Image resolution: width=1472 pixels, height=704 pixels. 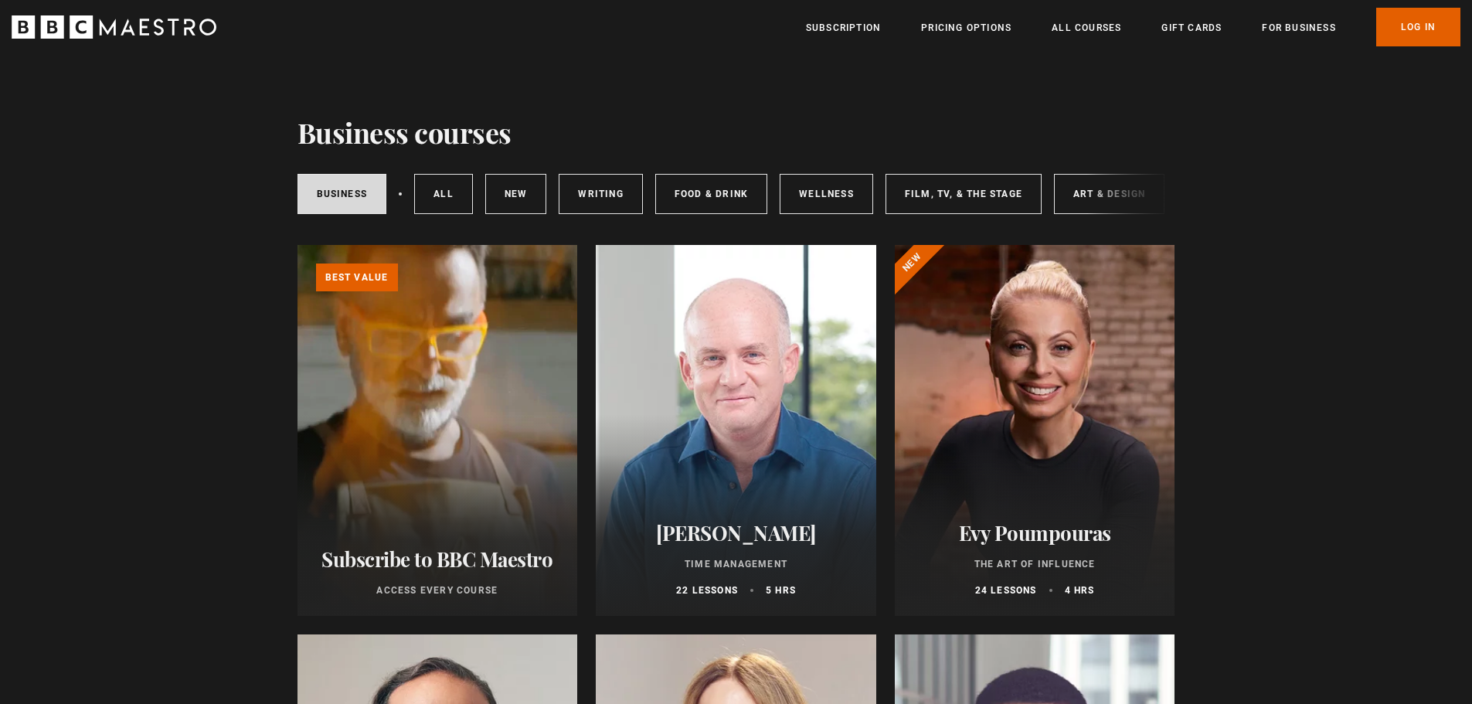 I want to click on a: For business, so click(x=1298, y=28).